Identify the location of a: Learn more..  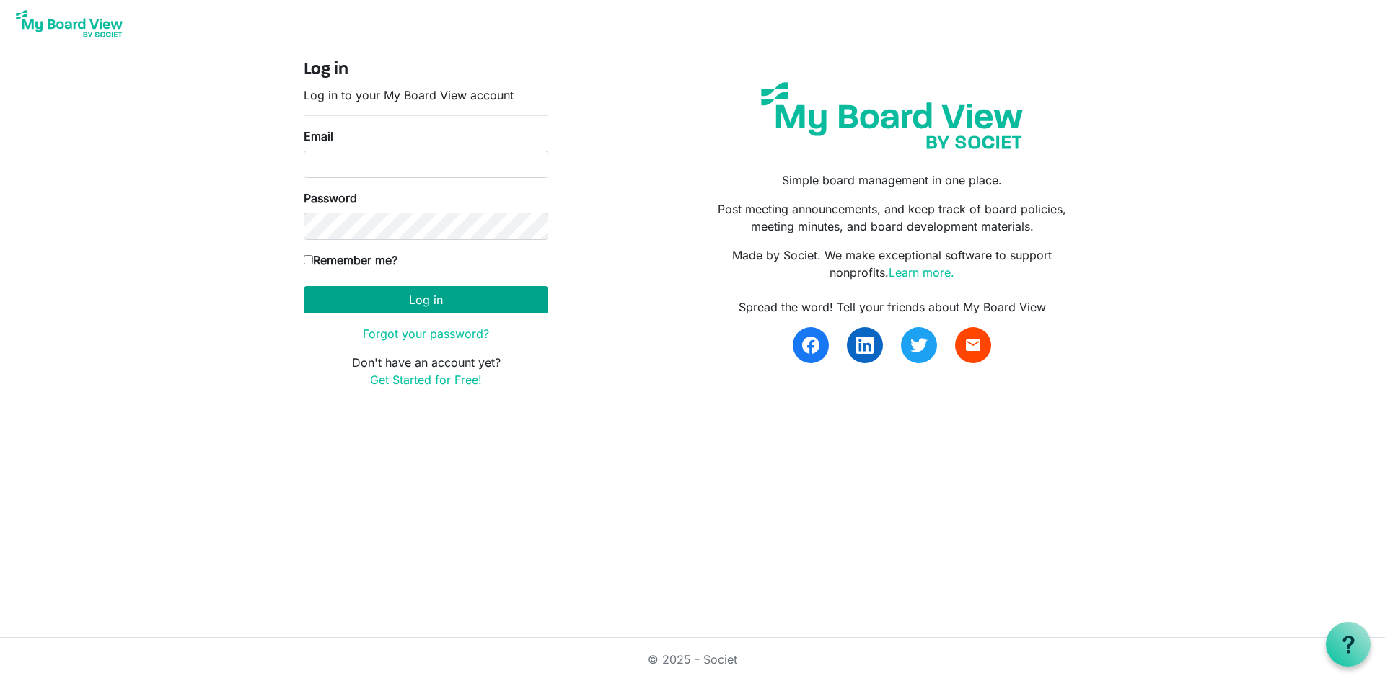
(921, 273).